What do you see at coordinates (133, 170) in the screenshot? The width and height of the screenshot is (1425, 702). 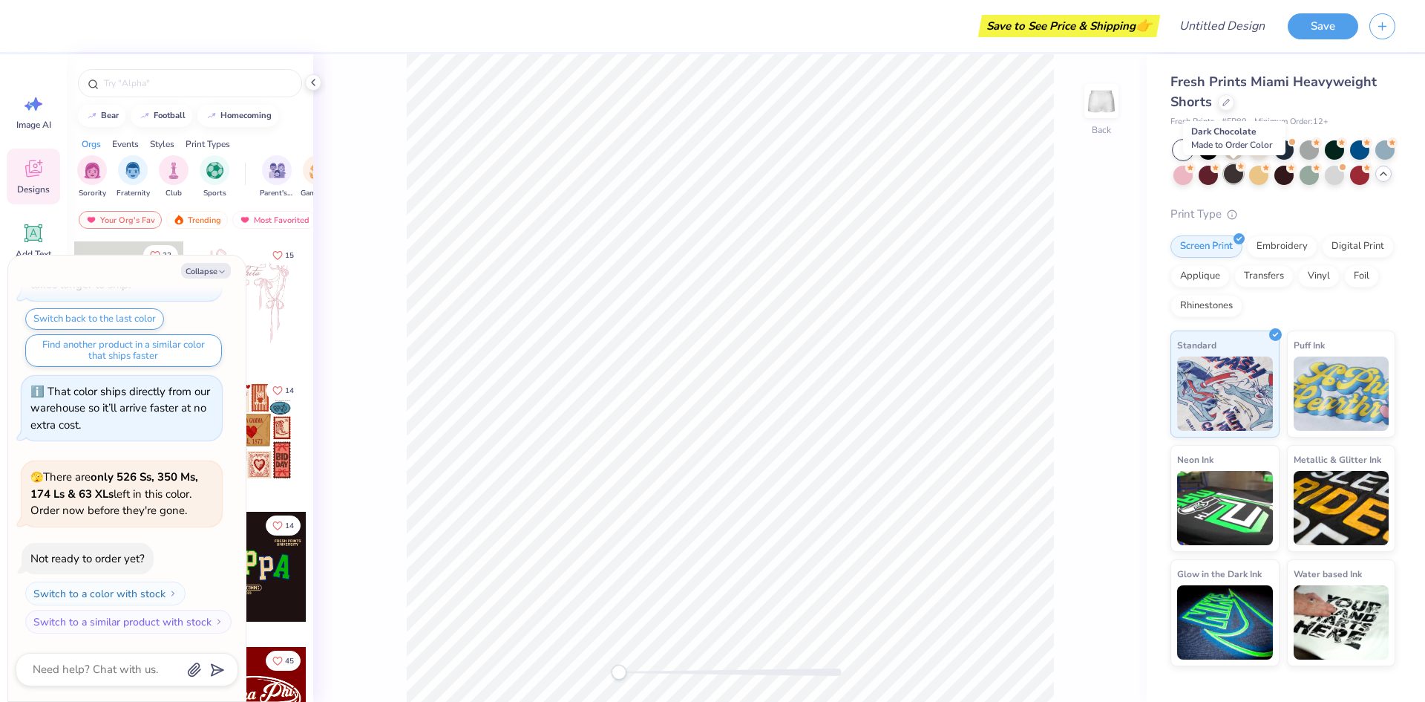 I see `img: Fraternity Image` at bounding box center [133, 170].